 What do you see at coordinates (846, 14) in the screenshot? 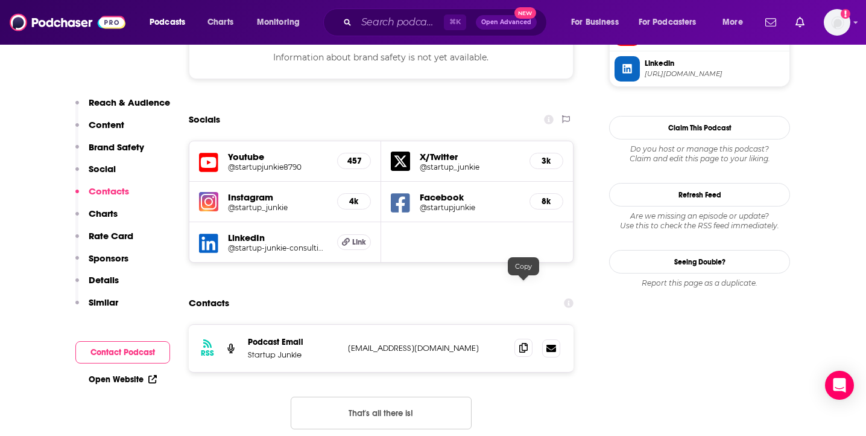
I see `svg: Add a profile image` at bounding box center [846, 14].